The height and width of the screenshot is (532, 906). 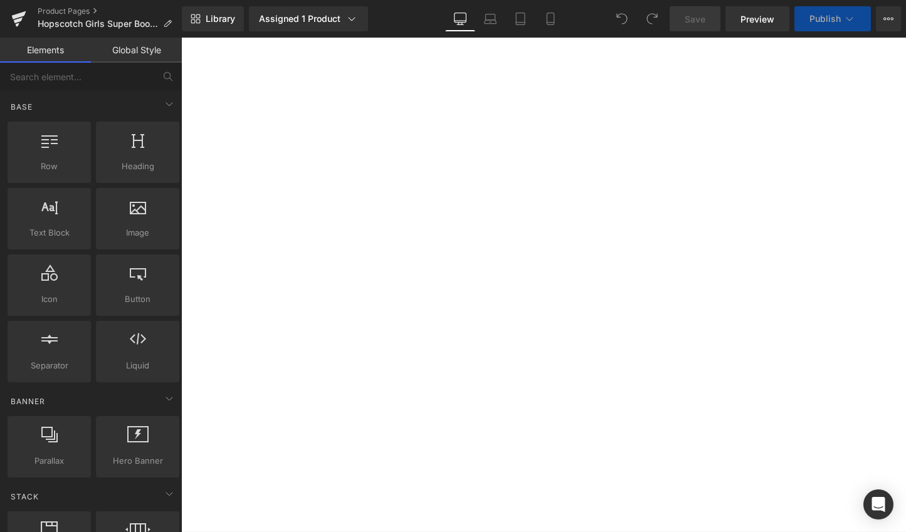 I want to click on span: Publish, so click(x=825, y=19).